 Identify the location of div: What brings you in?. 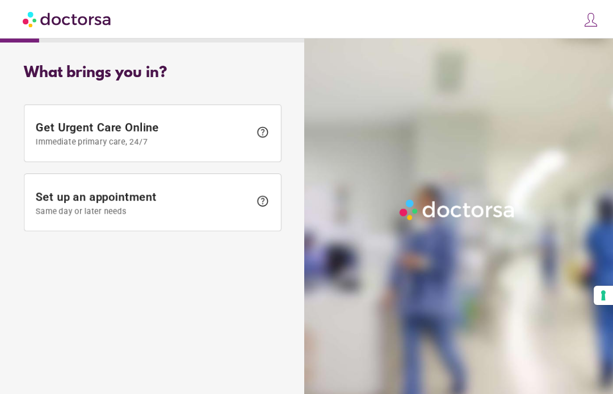
(153, 73).